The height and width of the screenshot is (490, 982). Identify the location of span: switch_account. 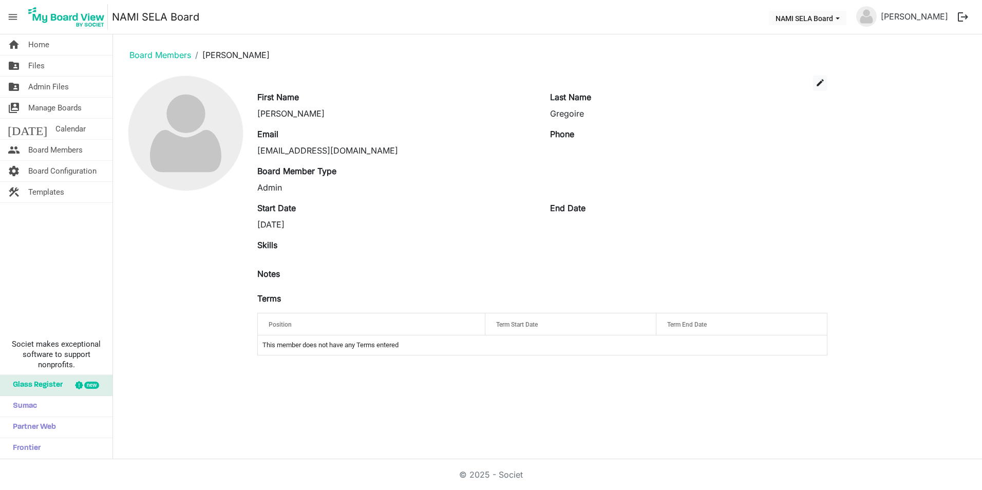
(14, 108).